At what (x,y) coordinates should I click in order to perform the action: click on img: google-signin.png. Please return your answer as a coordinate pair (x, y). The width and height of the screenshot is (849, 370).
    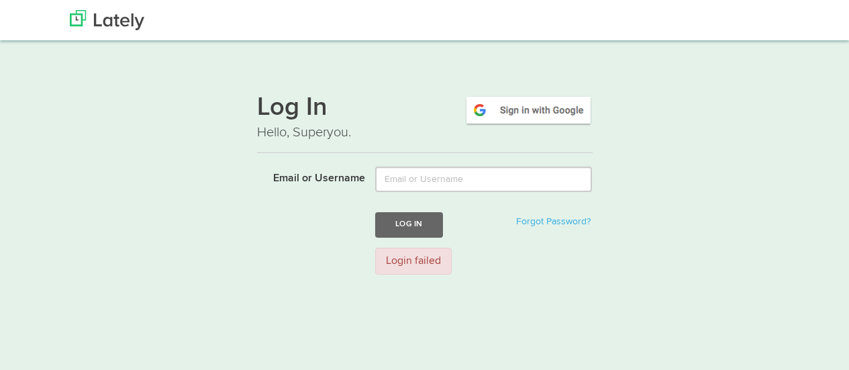
    Looking at the image, I should click on (528, 110).